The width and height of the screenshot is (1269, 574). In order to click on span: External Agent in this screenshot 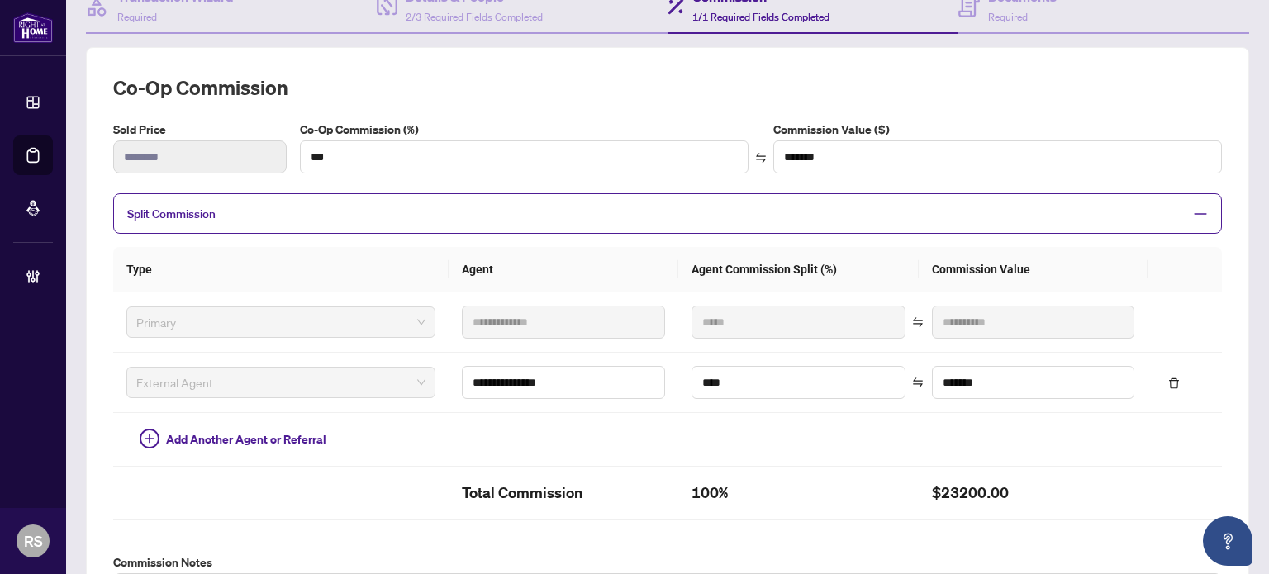, I will do `click(281, 382)`.